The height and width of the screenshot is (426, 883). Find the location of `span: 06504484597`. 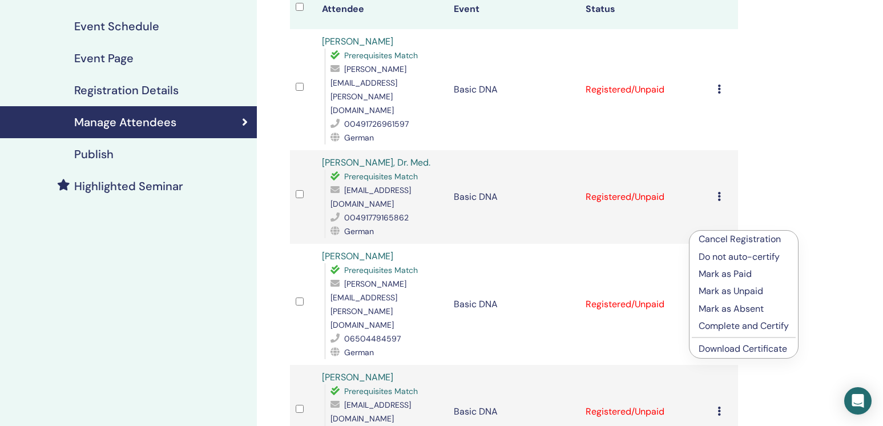

span: 06504484597 is located at coordinates (372, 338).